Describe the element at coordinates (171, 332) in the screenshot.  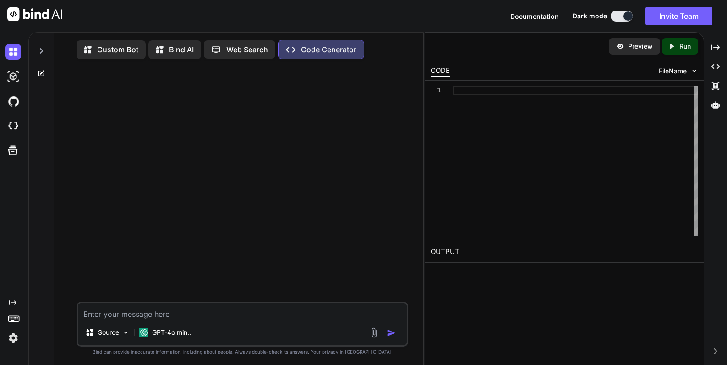
I see `p: GPT-4o min..` at that location.